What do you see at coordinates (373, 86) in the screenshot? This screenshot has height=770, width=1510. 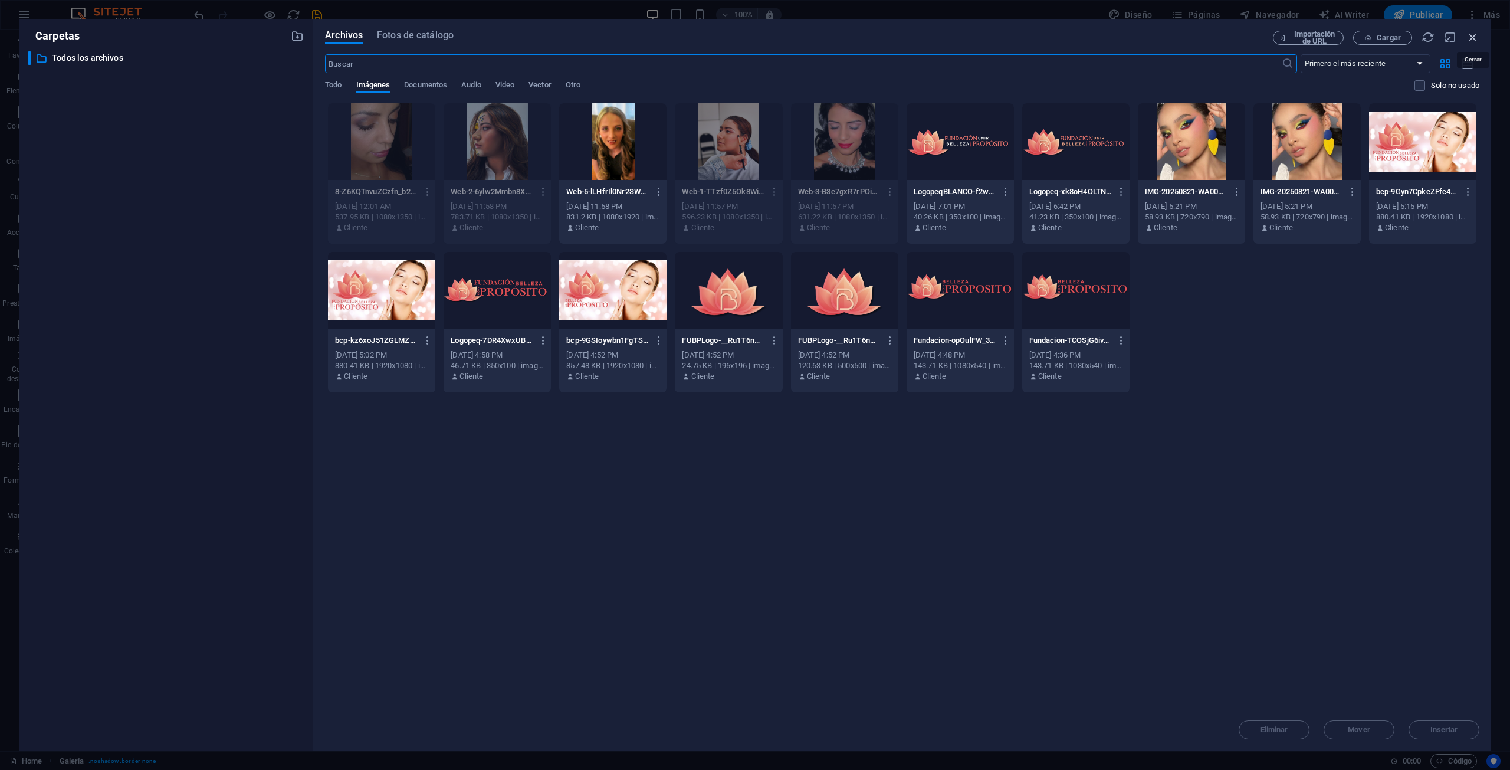 I see `span: Imágenes` at bounding box center [373, 86].